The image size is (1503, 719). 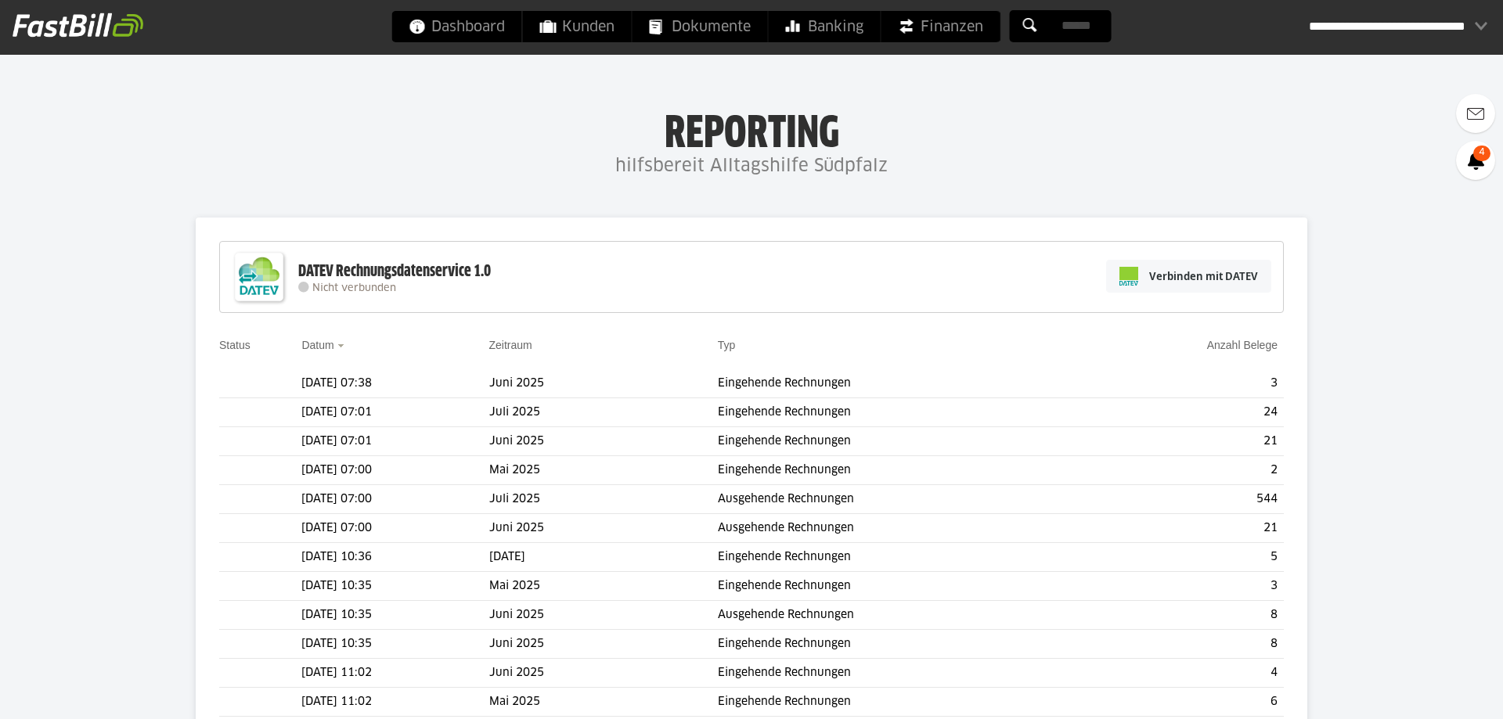 What do you see at coordinates (1129, 276) in the screenshot?
I see `img: pi-datev-logo-farbig-24.svg` at bounding box center [1129, 276].